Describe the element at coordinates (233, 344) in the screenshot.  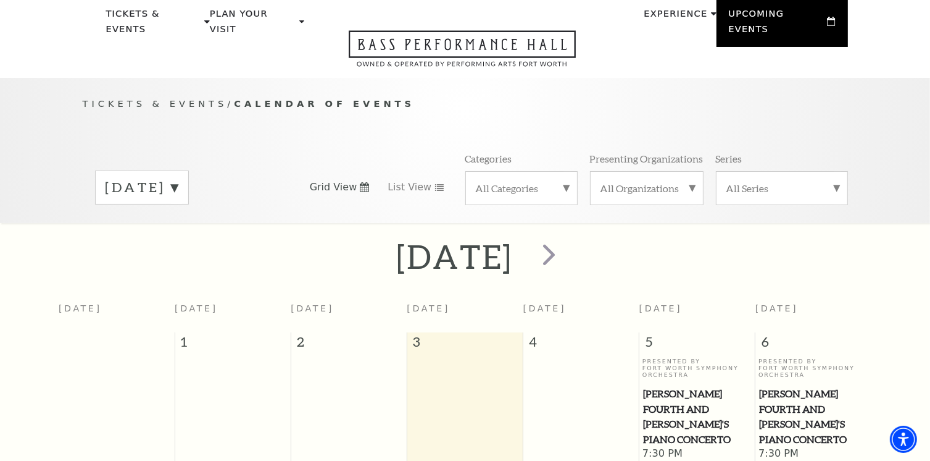
I see `span: 1` at that location.